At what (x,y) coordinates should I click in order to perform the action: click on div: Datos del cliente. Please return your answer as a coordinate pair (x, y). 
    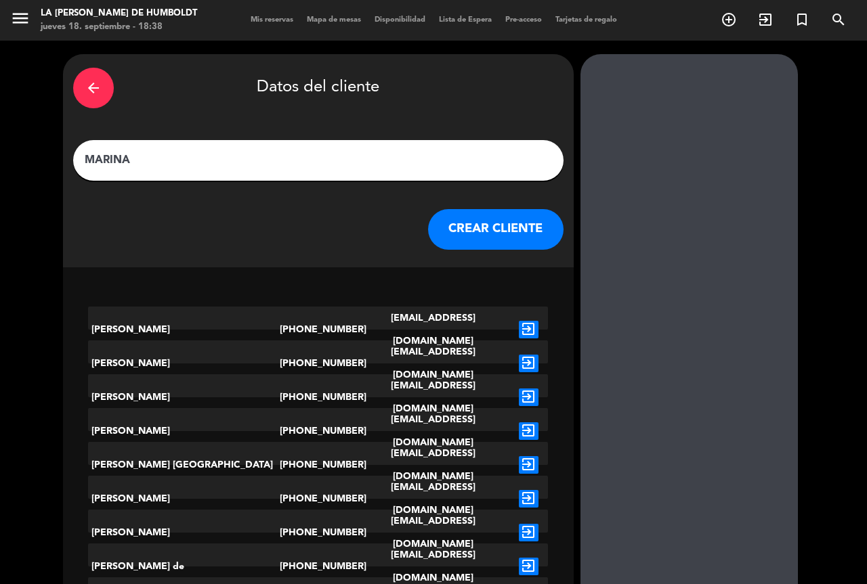
    Looking at the image, I should click on (318, 88).